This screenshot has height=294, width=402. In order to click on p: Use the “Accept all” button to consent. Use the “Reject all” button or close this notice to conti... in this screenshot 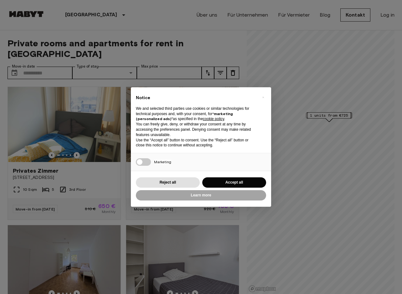, I will do `click(196, 143)`.